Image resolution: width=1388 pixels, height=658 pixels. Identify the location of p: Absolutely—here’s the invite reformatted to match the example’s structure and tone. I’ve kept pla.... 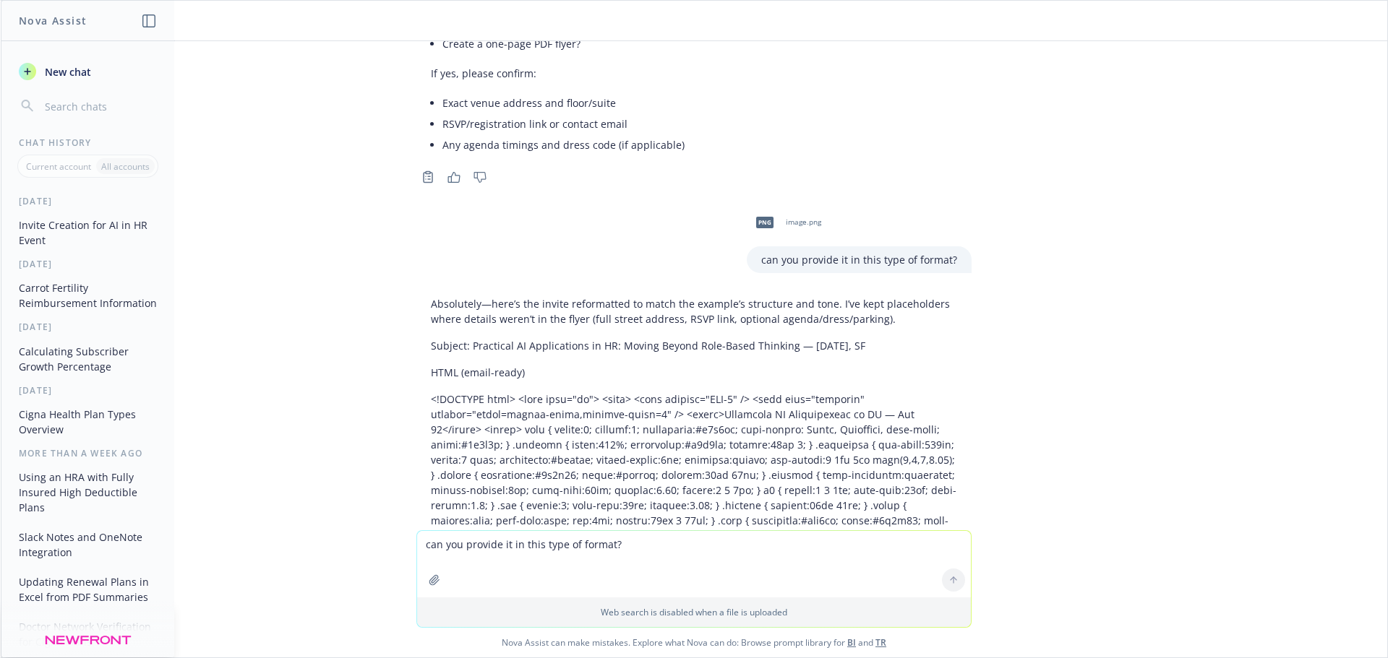
(694, 312).